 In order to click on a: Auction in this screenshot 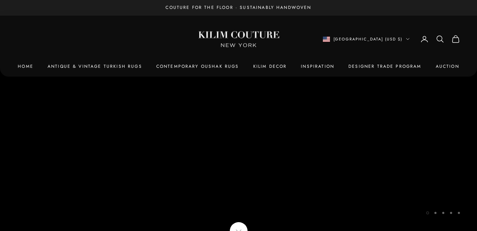, I will do `click(448, 66)`.